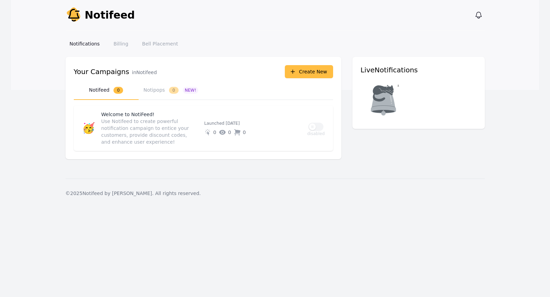 The image size is (550, 297). I want to click on span: NEW!, so click(190, 90).